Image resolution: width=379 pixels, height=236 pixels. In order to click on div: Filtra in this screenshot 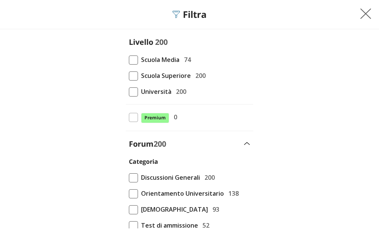, I will do `click(189, 14)`.